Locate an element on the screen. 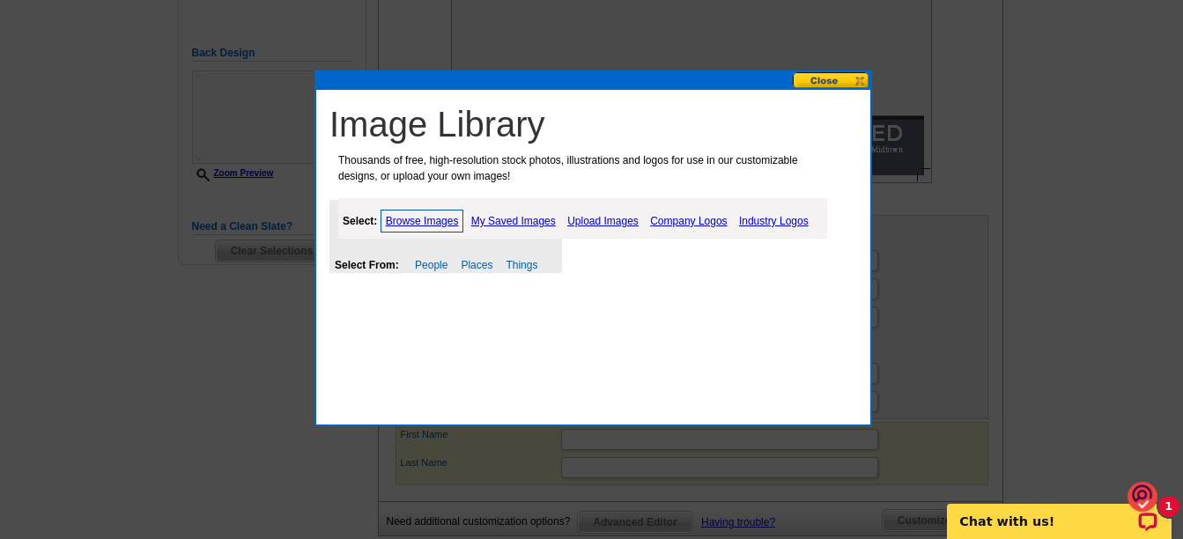 The width and height of the screenshot is (1183, 539). div: New messages notification is located at coordinates (233, 23).